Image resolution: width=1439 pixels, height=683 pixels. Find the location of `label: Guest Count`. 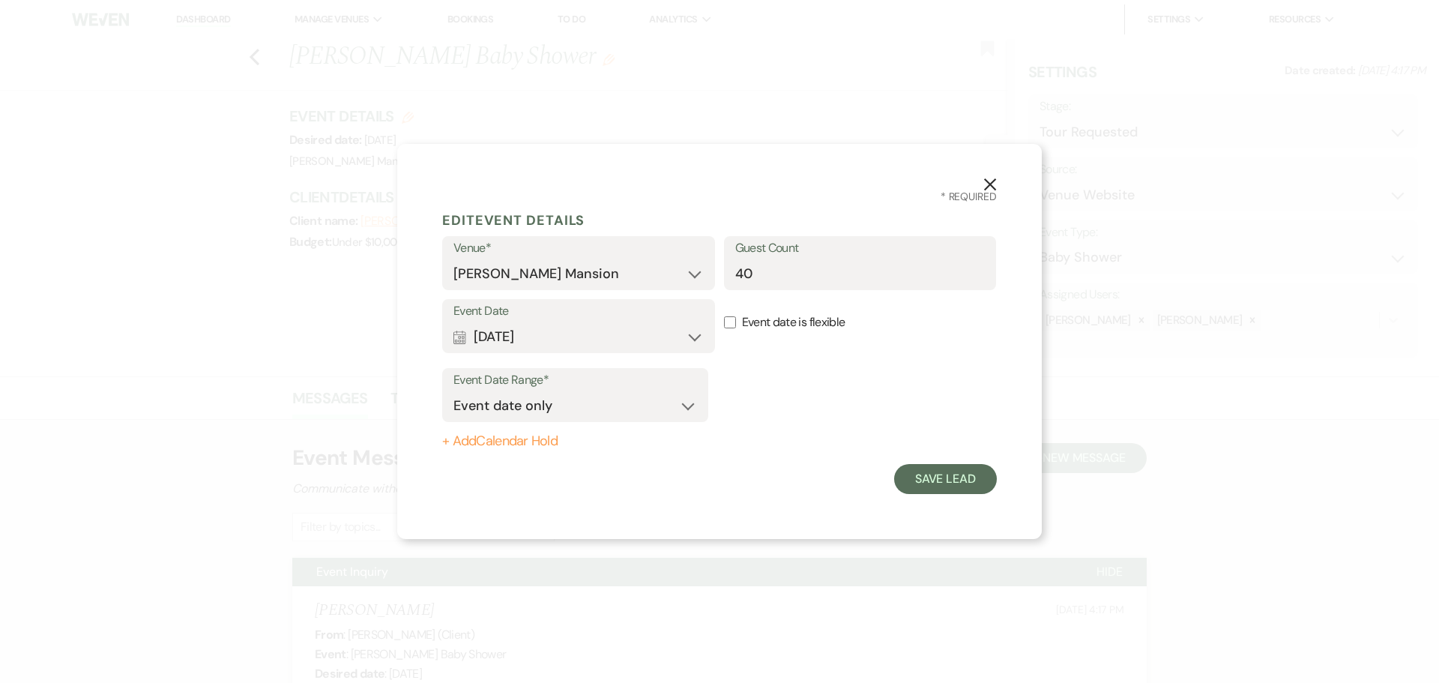

label: Guest Count is located at coordinates (860, 248).